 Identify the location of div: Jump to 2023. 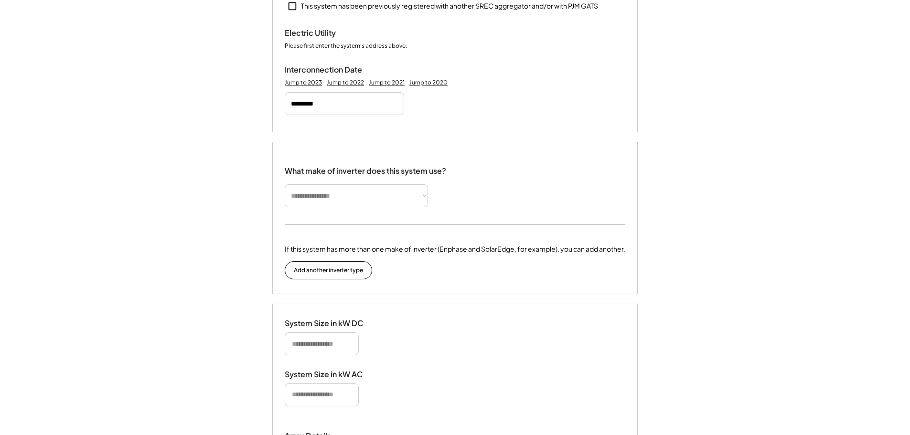
(303, 83).